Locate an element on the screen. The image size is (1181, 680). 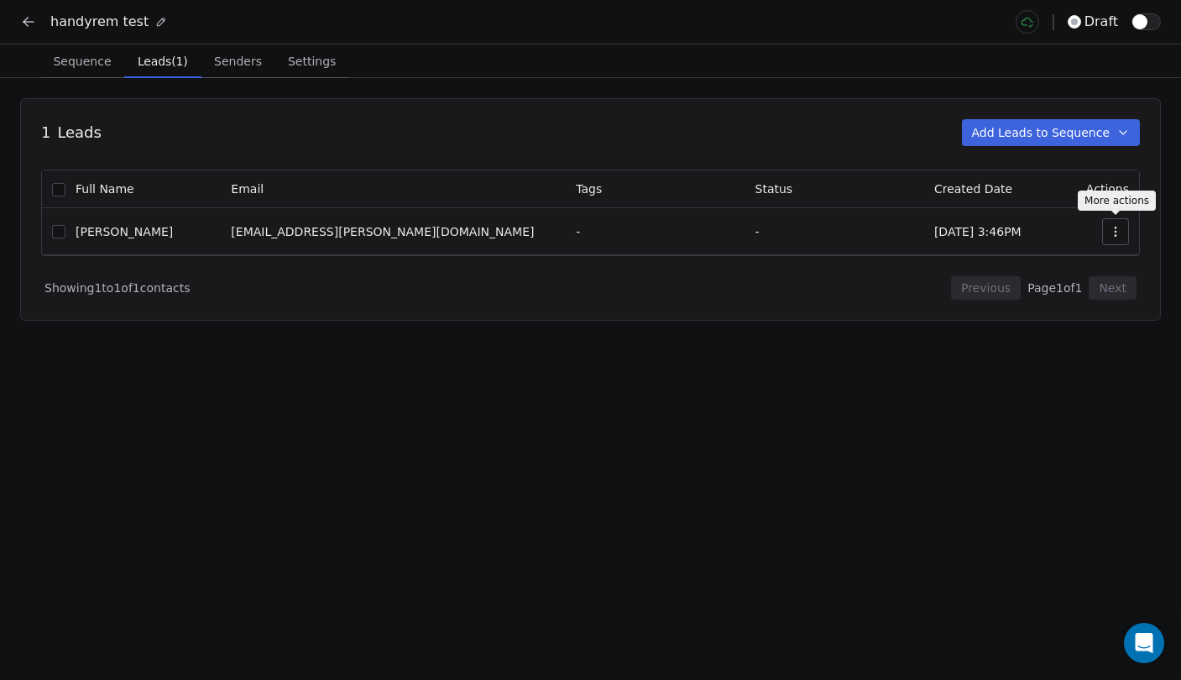
span: Full Name is located at coordinates (105, 189).